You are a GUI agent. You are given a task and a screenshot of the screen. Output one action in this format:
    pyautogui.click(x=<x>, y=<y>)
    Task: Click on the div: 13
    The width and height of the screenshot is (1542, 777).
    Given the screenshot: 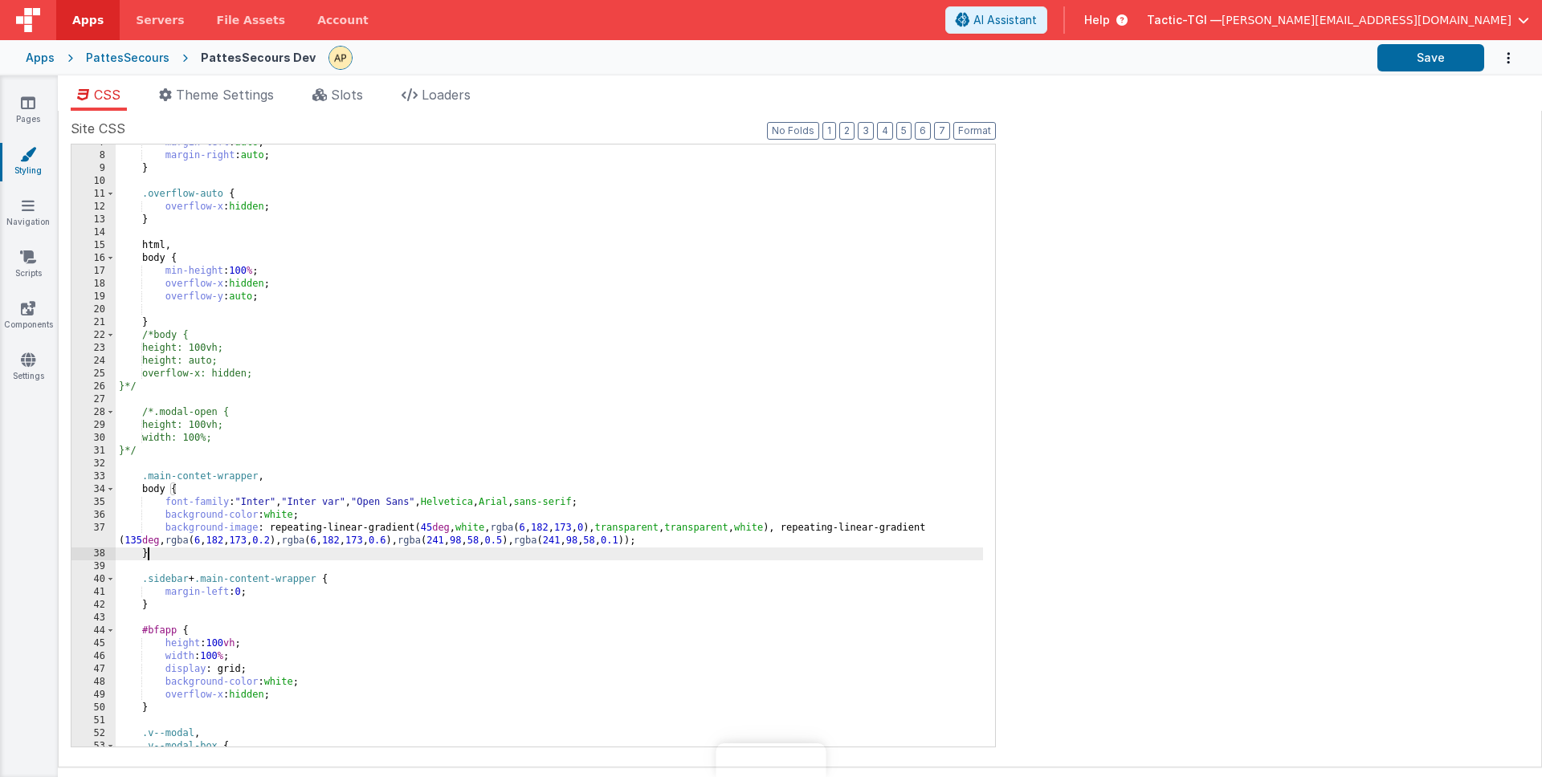 What is the action you would take?
    pyautogui.click(x=93, y=220)
    